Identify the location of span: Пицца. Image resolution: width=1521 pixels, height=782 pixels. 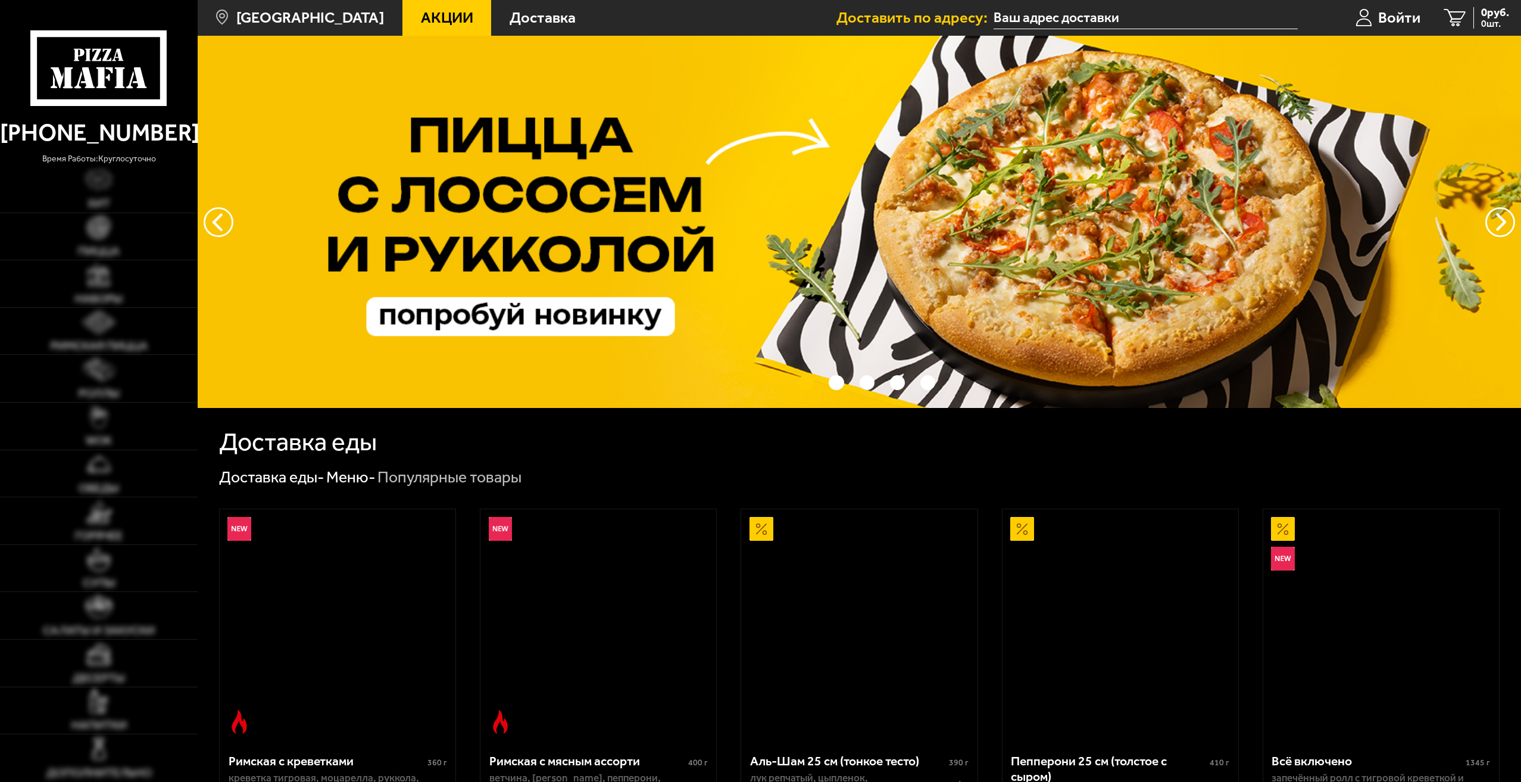
(99, 251).